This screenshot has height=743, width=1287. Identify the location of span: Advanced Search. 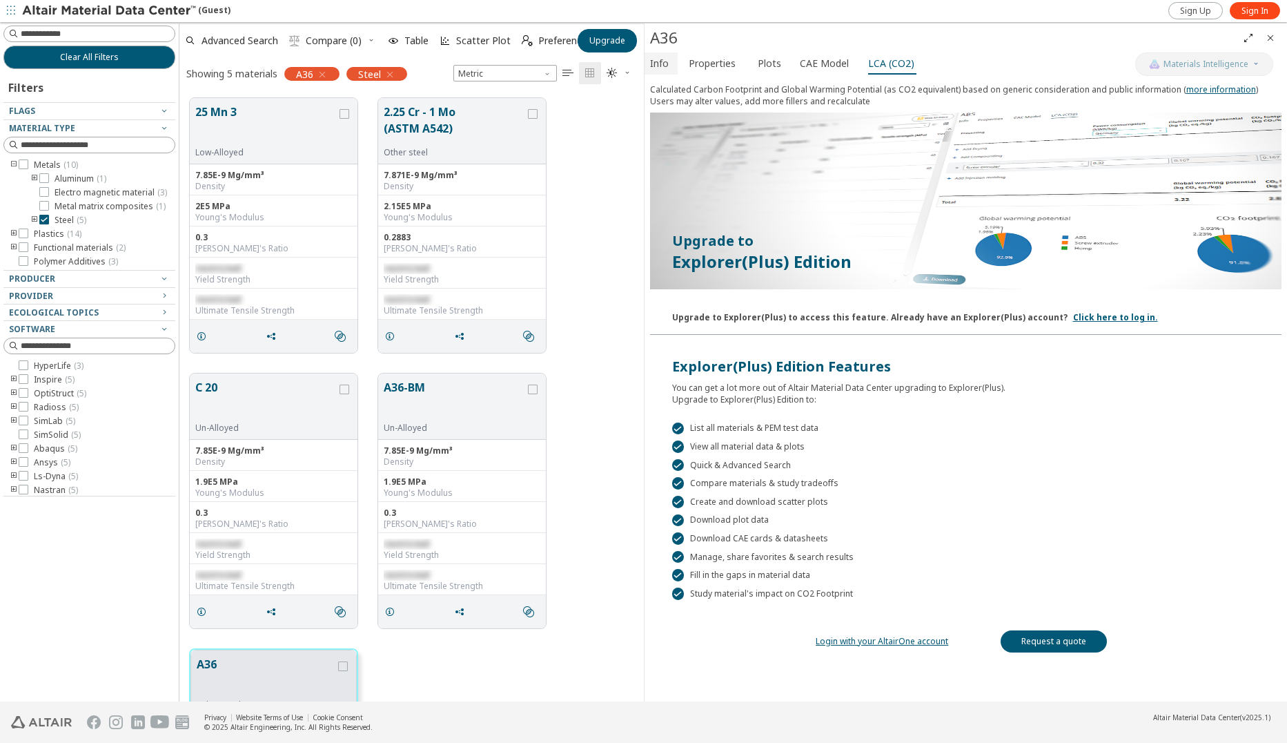
(239, 41).